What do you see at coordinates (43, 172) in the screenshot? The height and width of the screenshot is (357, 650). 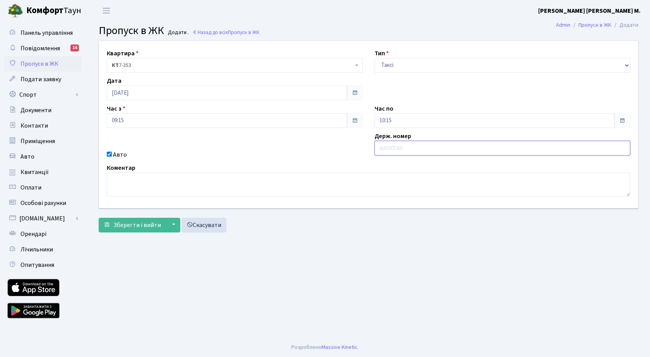 I see `a: Квитанції` at bounding box center [43, 172].